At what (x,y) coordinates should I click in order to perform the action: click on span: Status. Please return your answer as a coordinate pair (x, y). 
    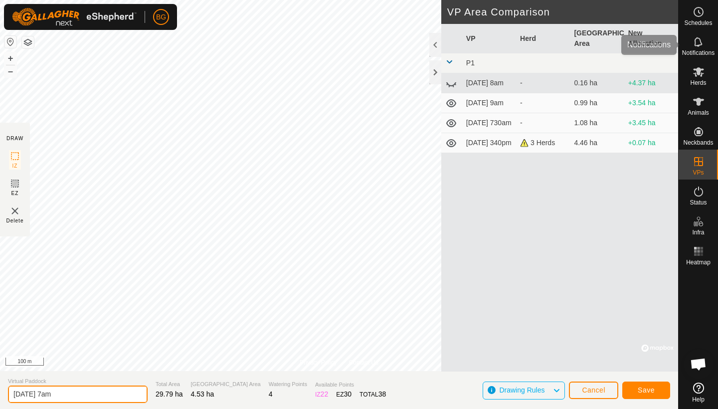
    Looking at the image, I should click on (698, 203).